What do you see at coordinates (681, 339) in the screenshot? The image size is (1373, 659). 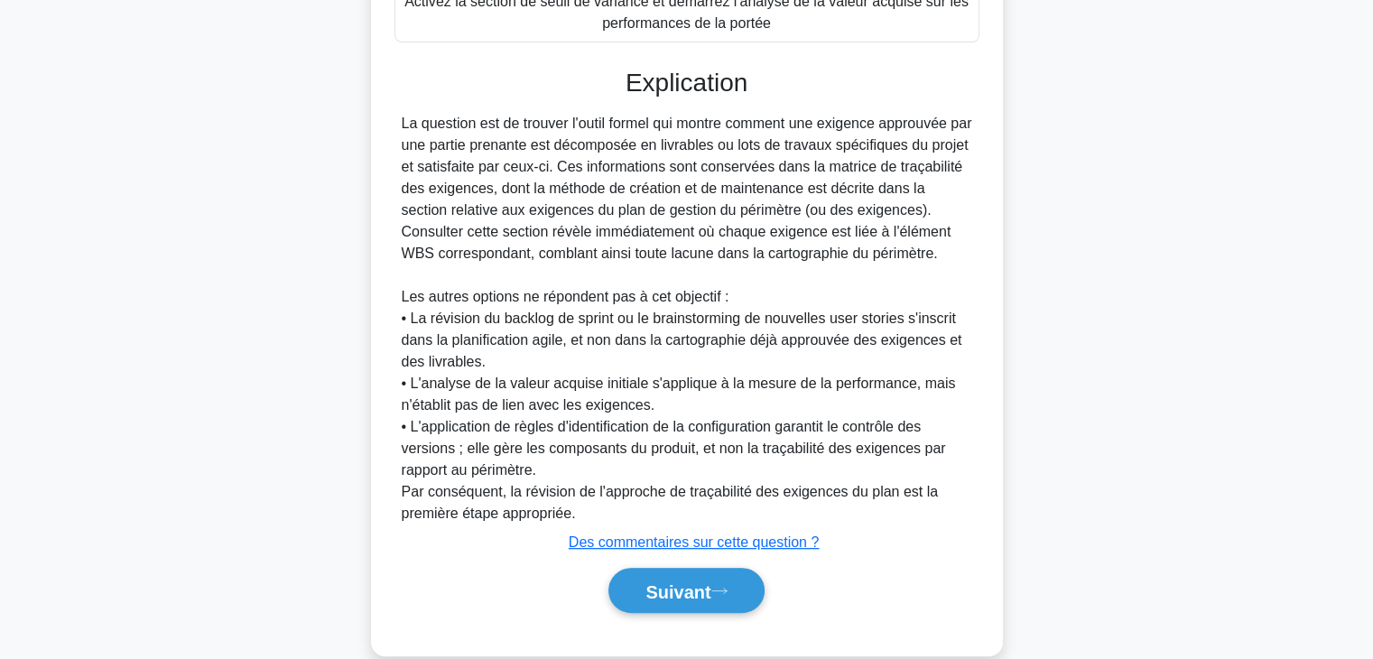 I see `font: • La révision du backlog de sprint ou le brainstorming de nouvelles user stories s'inscrit dans l...` at bounding box center [681, 339].